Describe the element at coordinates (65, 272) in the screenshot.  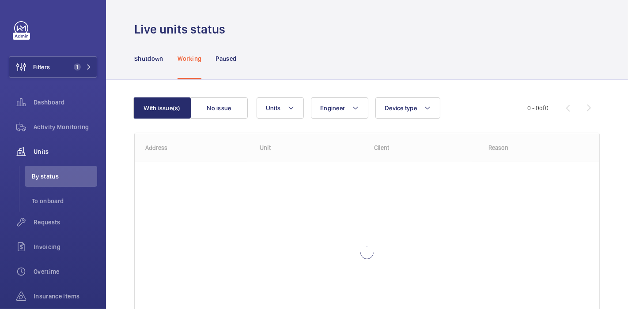
I see `span: Overtime` at that location.